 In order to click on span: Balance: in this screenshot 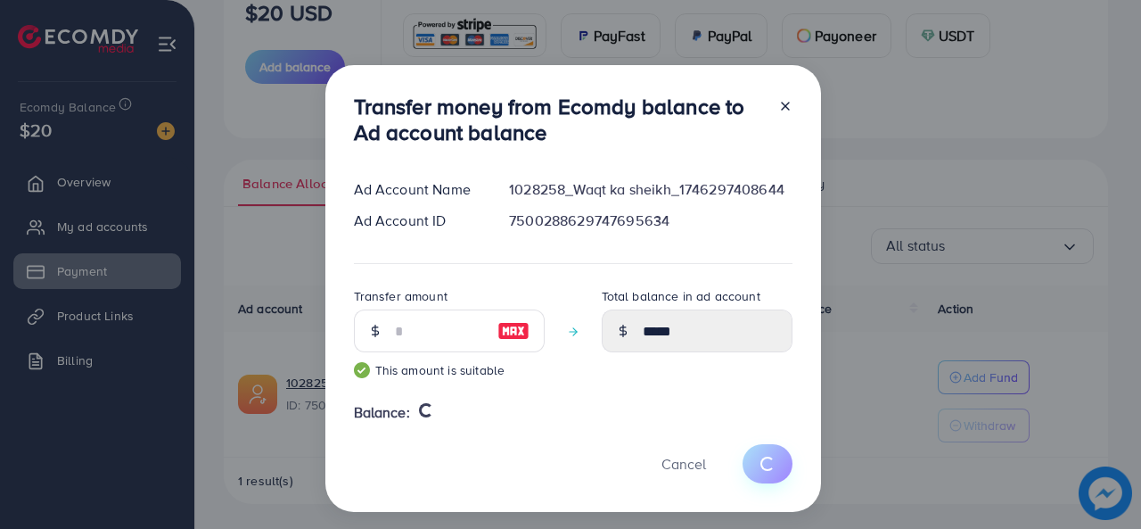, I will do `click(382, 412)`.